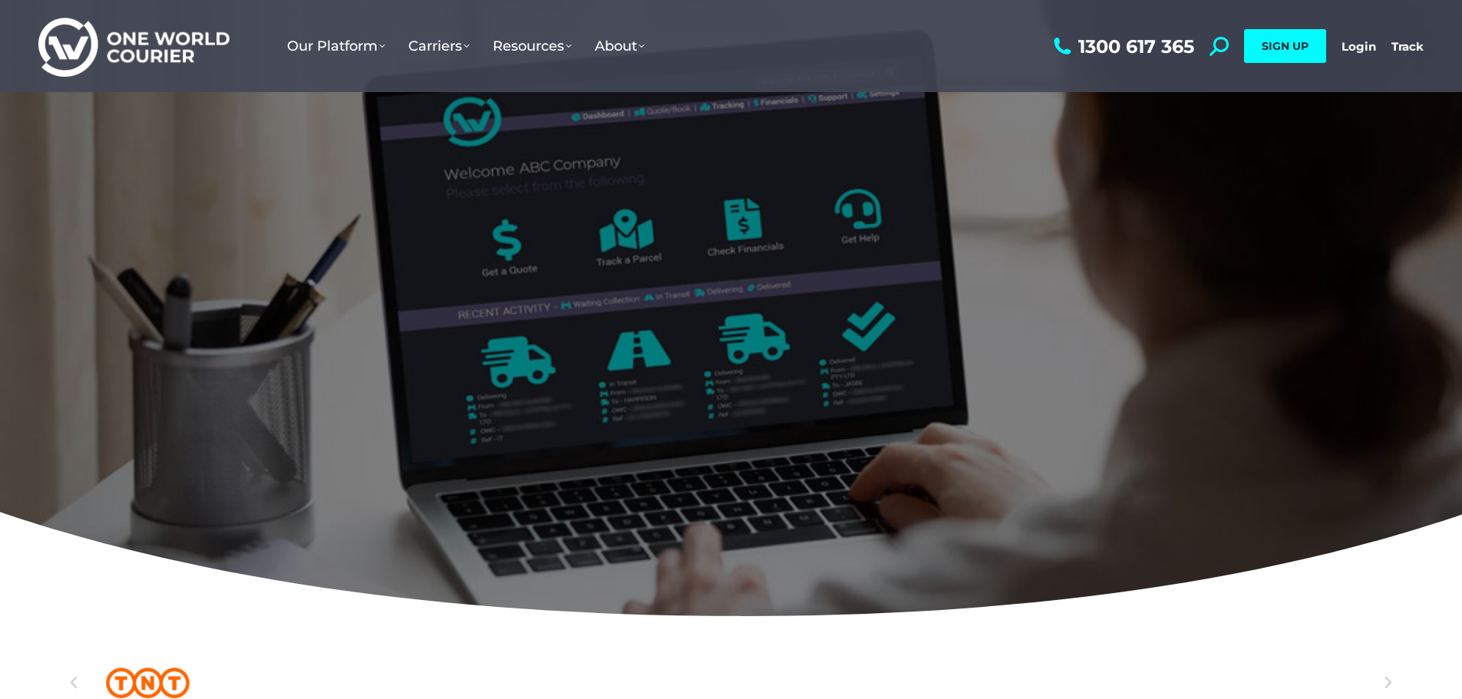 Image resolution: width=1462 pixels, height=699 pixels. I want to click on a: Login, so click(1358, 46).